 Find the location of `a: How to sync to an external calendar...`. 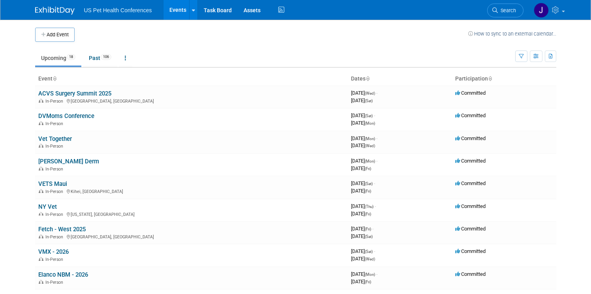

a: How to sync to an external calendar... is located at coordinates (512, 34).